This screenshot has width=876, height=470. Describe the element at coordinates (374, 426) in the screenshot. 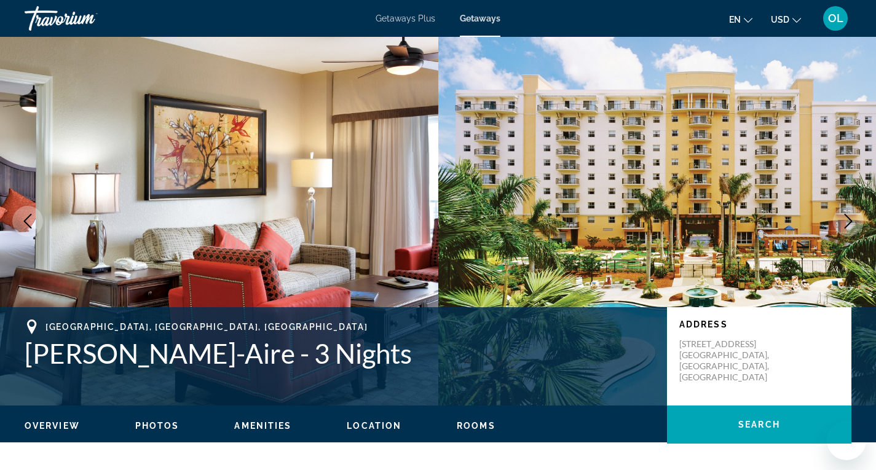

I see `span: Location` at that location.